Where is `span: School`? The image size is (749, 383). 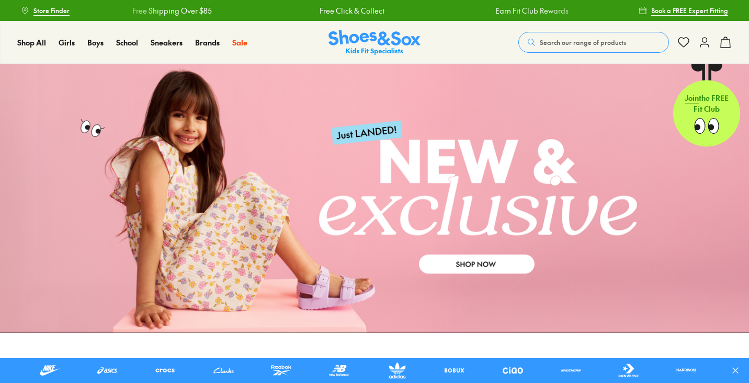
span: School is located at coordinates (127, 42).